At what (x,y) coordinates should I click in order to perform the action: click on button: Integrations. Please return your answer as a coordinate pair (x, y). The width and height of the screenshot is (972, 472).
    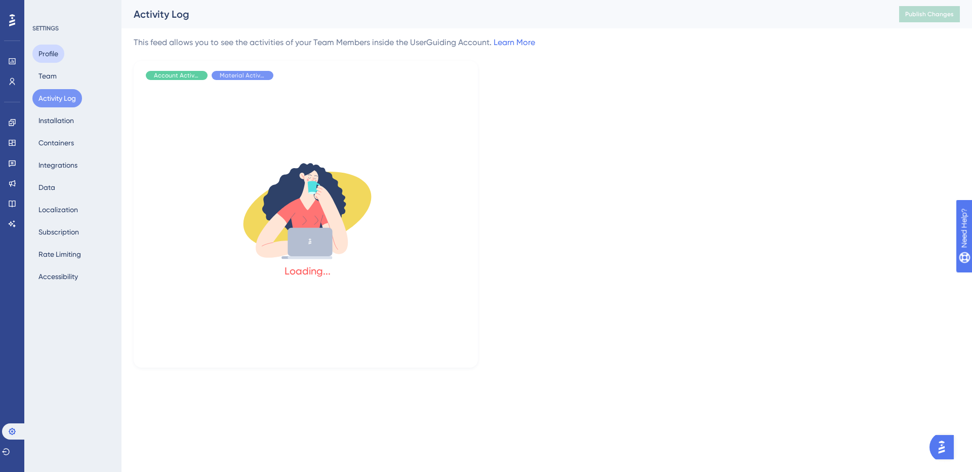
    Looking at the image, I should click on (58, 165).